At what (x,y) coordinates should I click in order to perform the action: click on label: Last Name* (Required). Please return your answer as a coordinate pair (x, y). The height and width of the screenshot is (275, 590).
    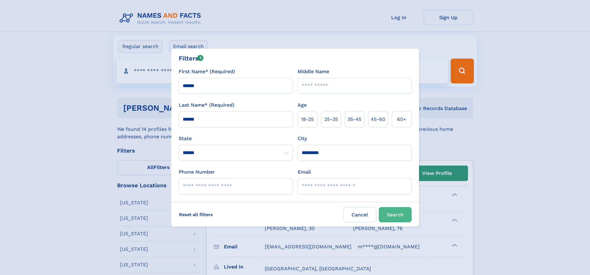
    Looking at the image, I should click on (206, 105).